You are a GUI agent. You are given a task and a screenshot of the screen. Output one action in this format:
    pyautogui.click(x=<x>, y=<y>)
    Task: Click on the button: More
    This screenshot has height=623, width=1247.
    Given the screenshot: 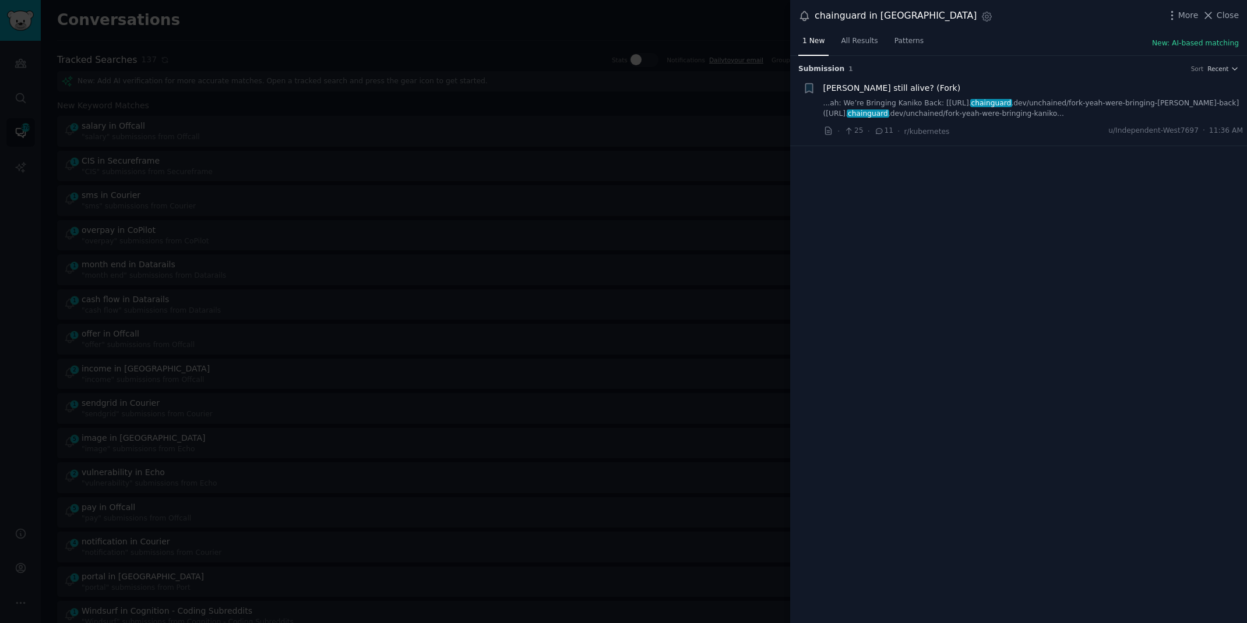 What is the action you would take?
    pyautogui.click(x=1182, y=15)
    